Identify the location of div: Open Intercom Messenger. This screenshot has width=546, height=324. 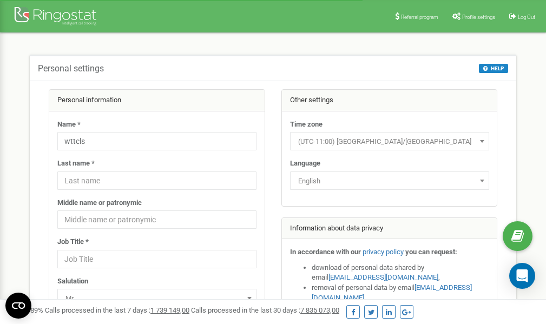
(522, 276).